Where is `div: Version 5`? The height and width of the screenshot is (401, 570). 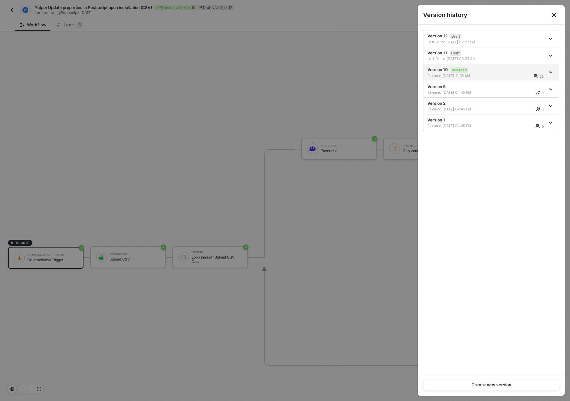 div: Version 5 is located at coordinates (486, 89).